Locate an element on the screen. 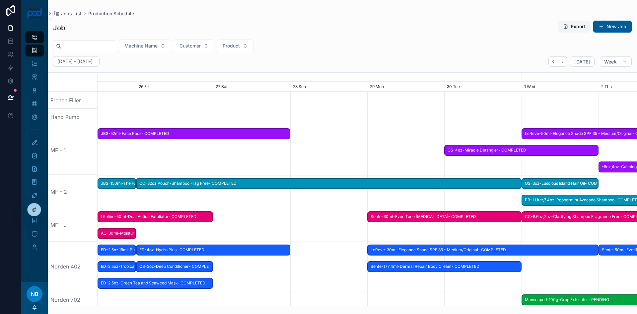 Image resolution: width=637 pixels, height=314 pixels. div: JBS-52ml-Face Pads- COMPLETED is located at coordinates (194, 133).